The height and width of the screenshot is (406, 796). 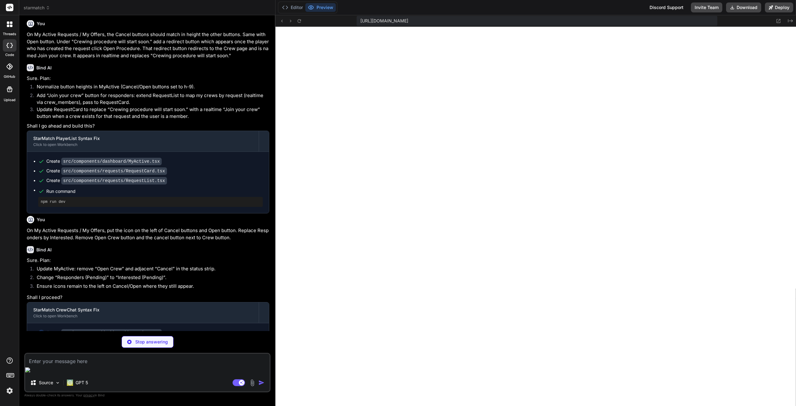 What do you see at coordinates (150, 270) in the screenshot?
I see `li: Update MyActive: remove “Open Crew” and adjacent “Cancel” in the status strip.` at bounding box center [150, 270].